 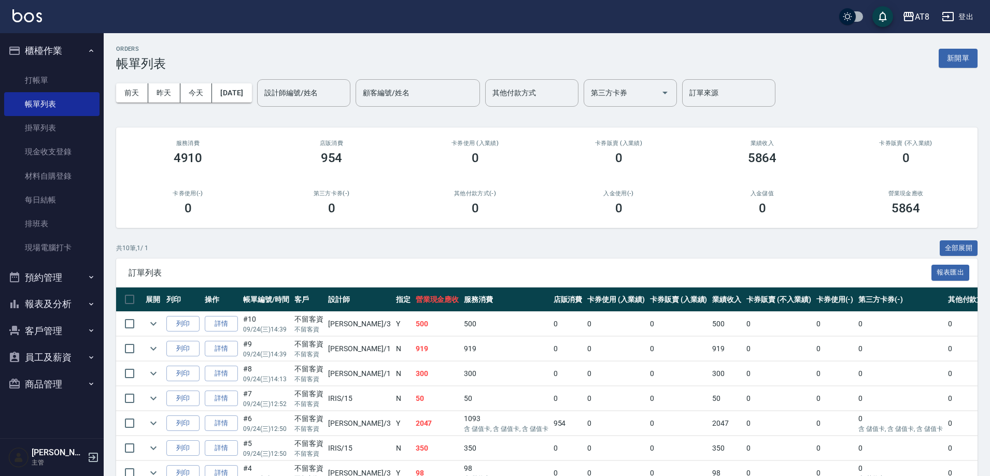 I want to click on h2: 其他付款方式(-), so click(x=475, y=193).